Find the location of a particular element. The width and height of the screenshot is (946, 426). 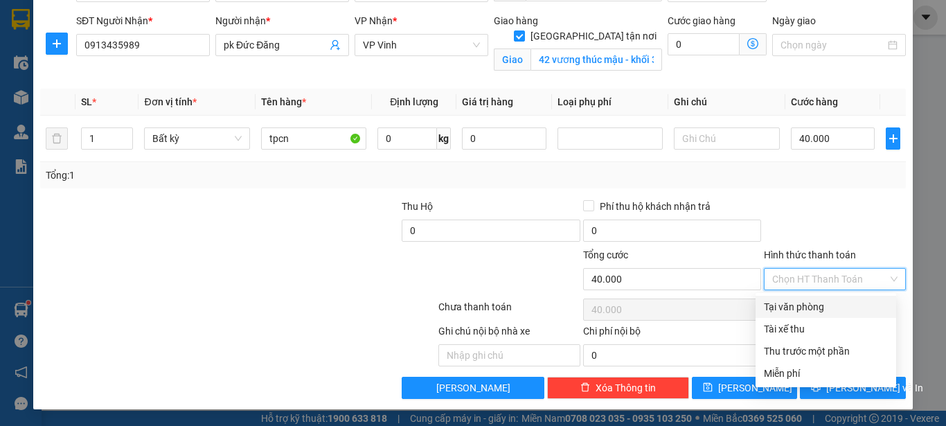

span: Xóa Thông tin is located at coordinates (625, 388).